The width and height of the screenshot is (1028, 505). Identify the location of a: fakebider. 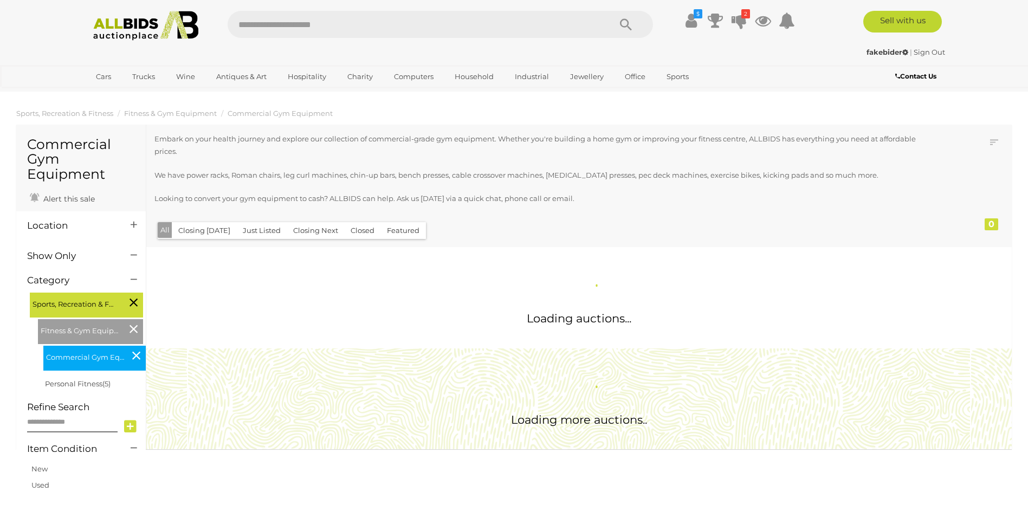
(888, 52).